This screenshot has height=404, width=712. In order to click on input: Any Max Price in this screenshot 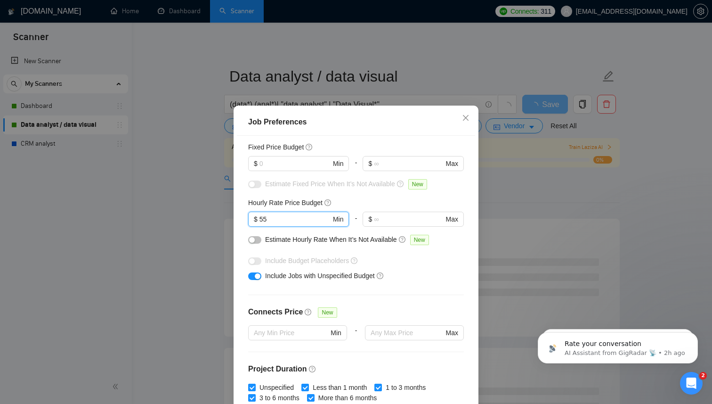, I will do `click(407, 332)`.